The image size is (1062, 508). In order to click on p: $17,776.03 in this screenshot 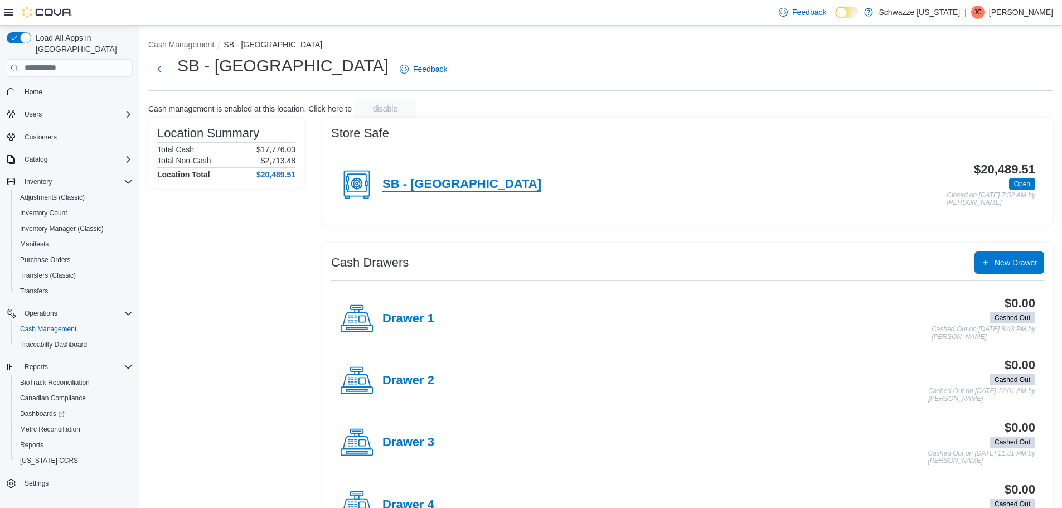, I will do `click(276, 149)`.